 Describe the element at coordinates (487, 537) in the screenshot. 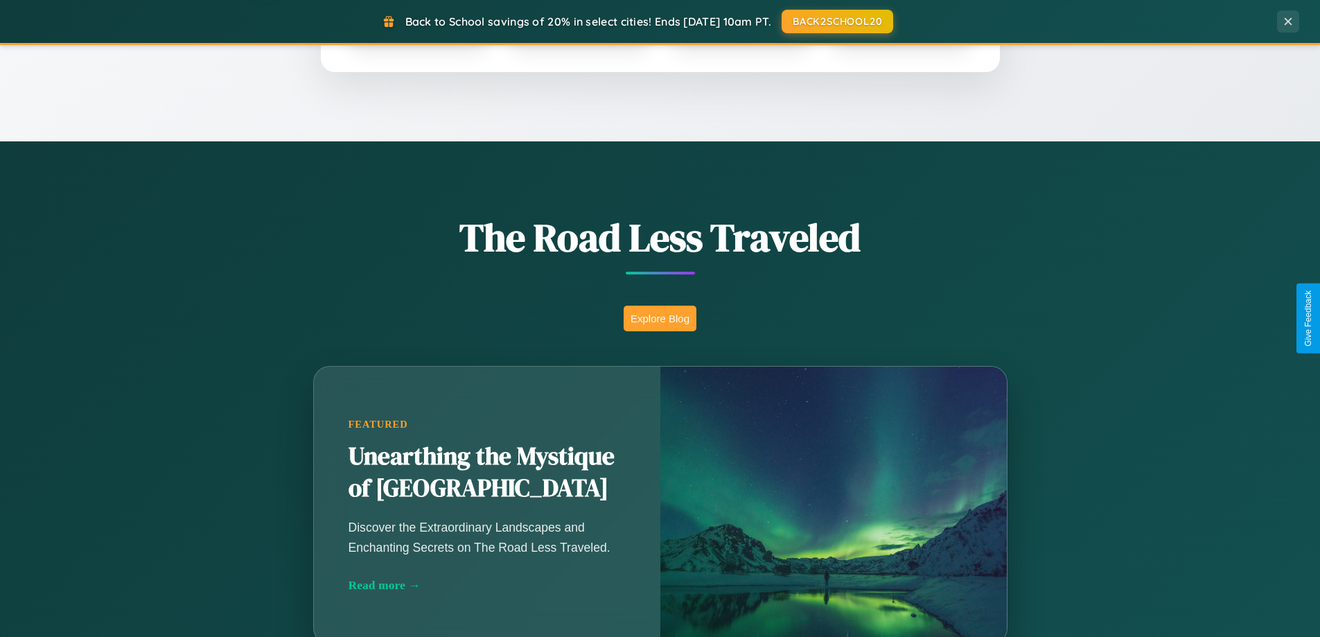

I see `p: Discover the Extraordinary Landscapes and Enchanting Secrets on The Road Less Traveled.` at that location.